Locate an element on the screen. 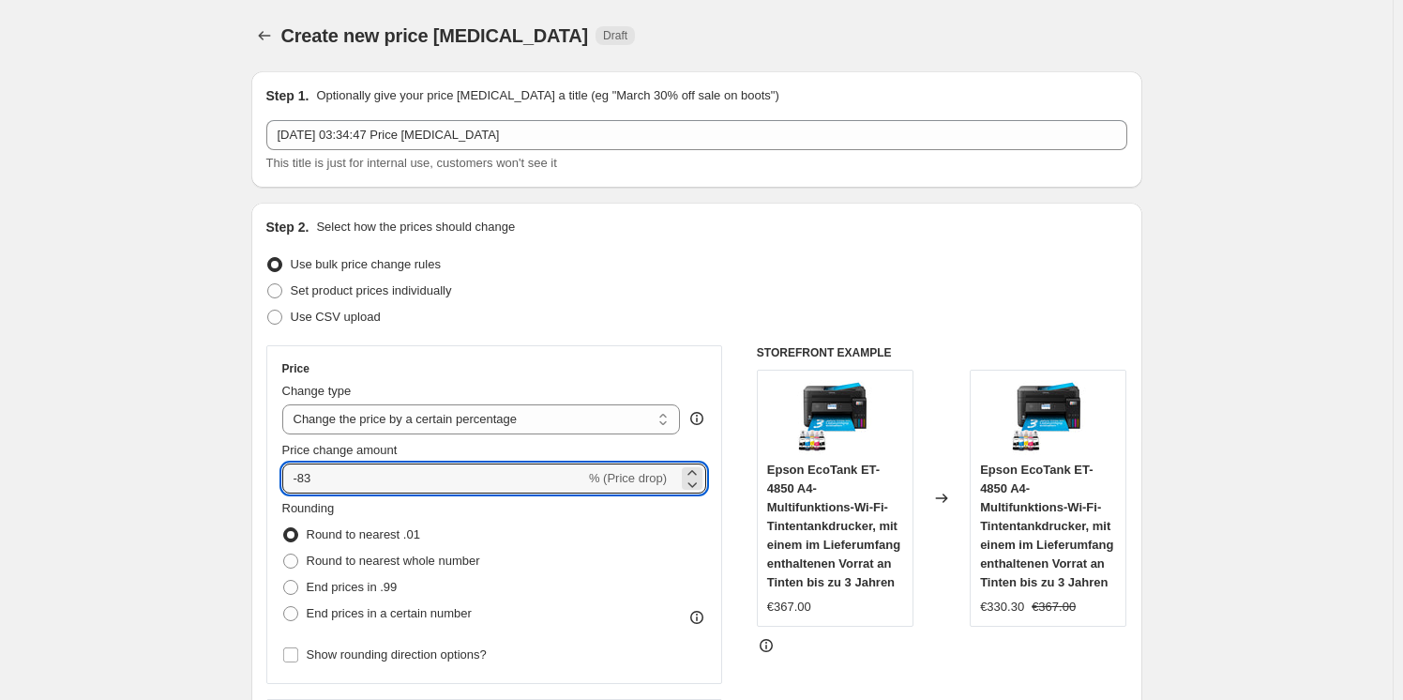 Image resolution: width=1403 pixels, height=700 pixels. span: End prices in .99 is located at coordinates (352, 586).